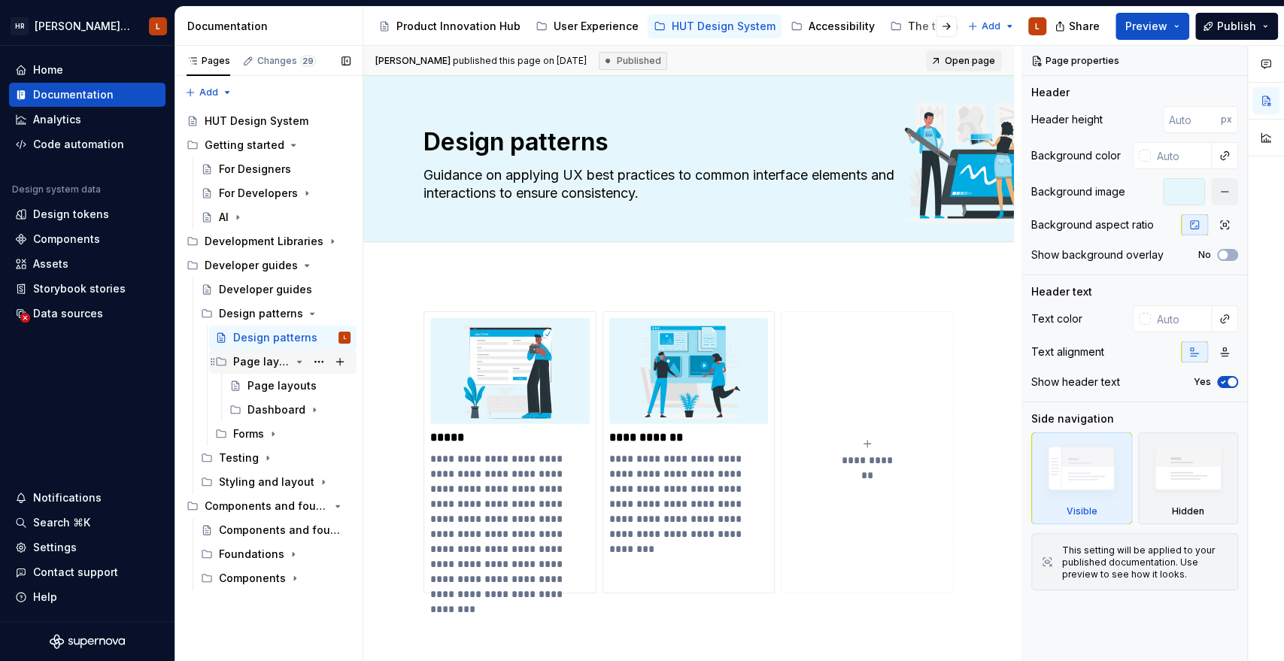 This screenshot has width=1284, height=661. What do you see at coordinates (1076, 156) in the screenshot?
I see `div: Background color` at bounding box center [1076, 156].